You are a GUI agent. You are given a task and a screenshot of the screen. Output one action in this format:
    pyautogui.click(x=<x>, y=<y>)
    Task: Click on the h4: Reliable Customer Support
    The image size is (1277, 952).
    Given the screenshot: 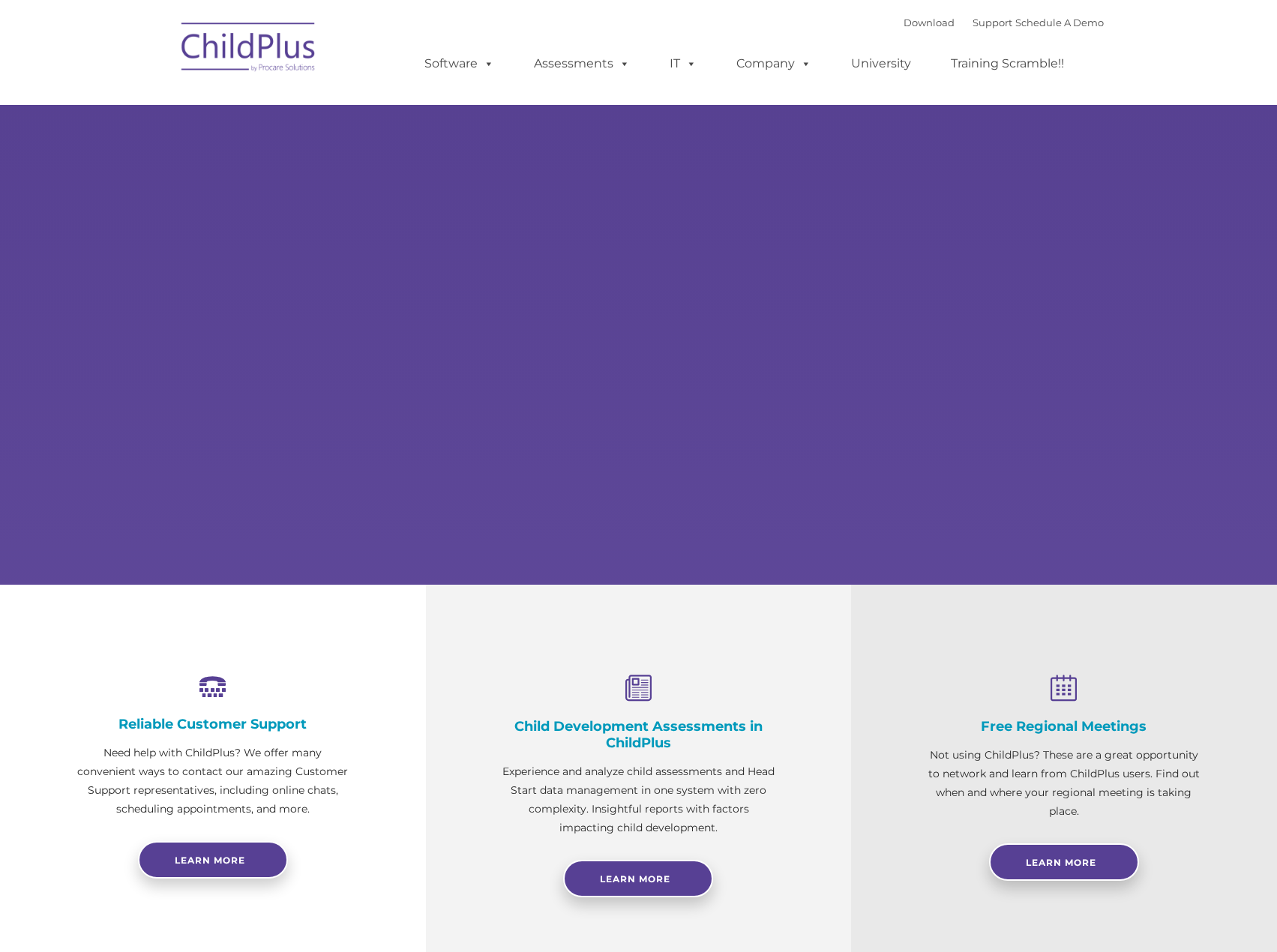 What is the action you would take?
    pyautogui.click(x=213, y=724)
    